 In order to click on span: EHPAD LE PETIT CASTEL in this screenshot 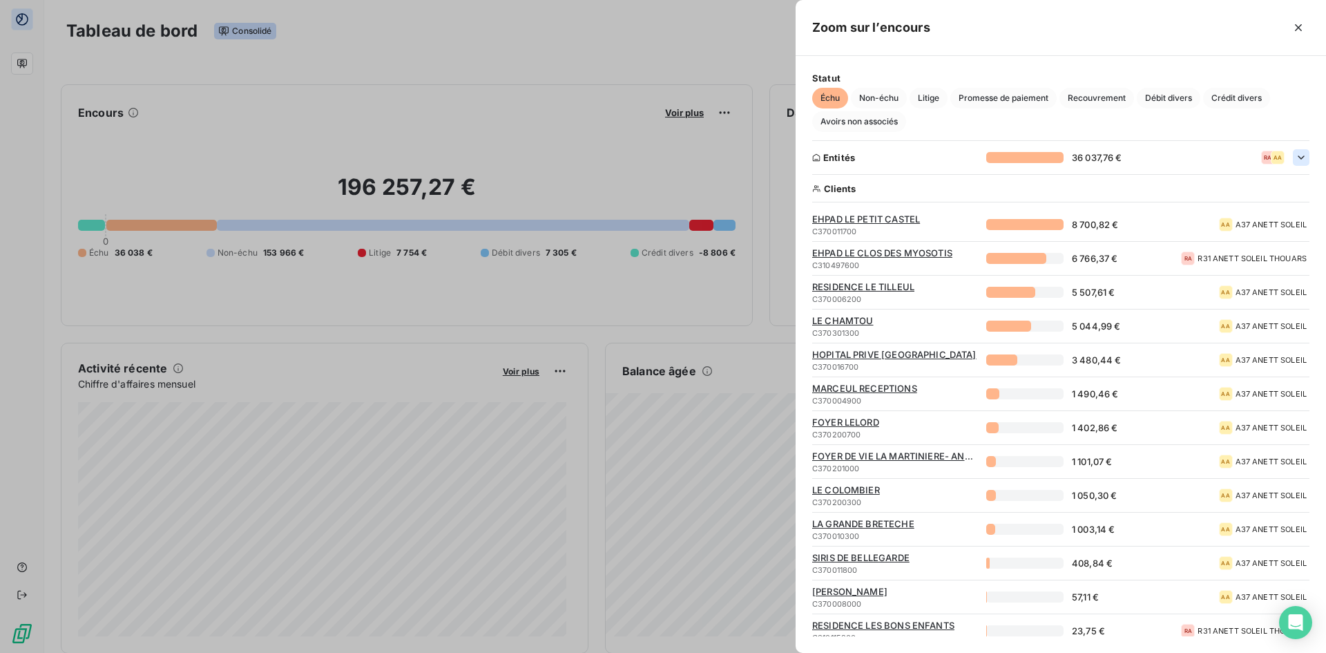, I will do `click(895, 219)`.